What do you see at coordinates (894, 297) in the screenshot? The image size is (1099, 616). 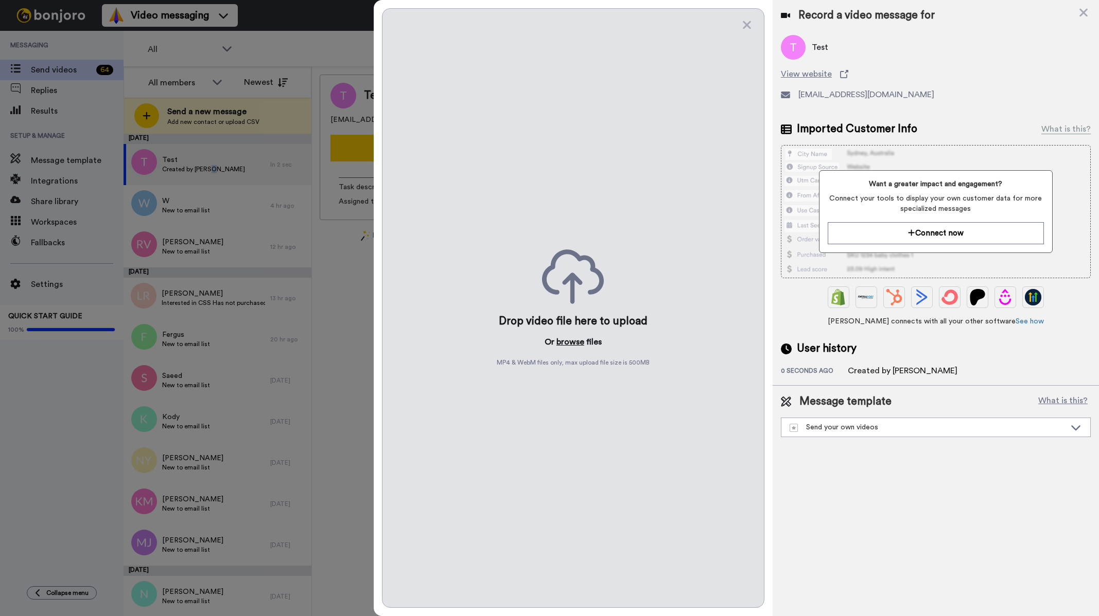 I see `img: Hubspot` at bounding box center [894, 297].